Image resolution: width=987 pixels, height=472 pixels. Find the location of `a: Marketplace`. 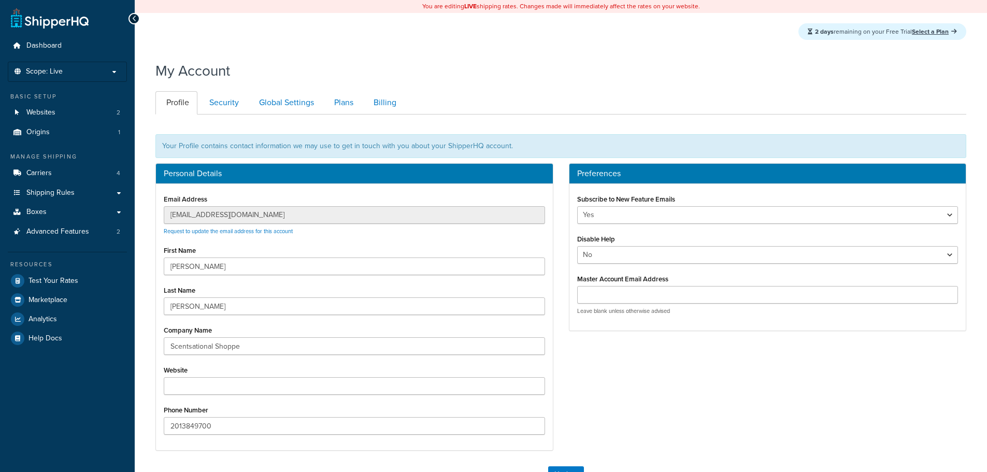

a: Marketplace is located at coordinates (67, 300).